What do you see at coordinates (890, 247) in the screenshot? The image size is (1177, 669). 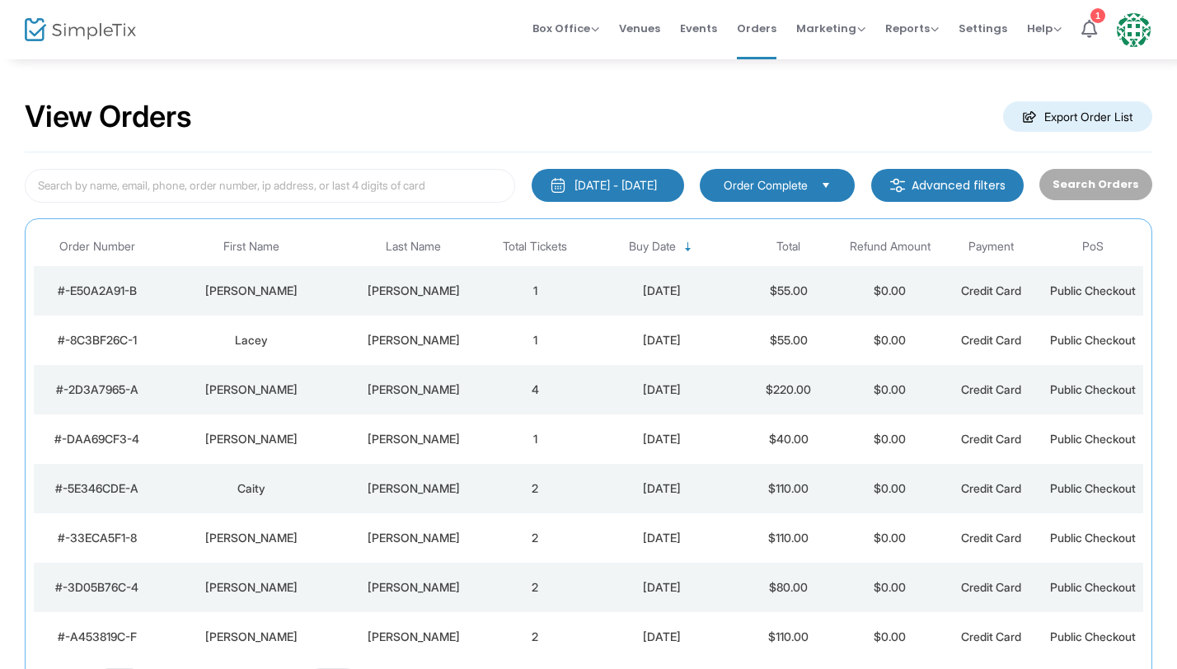 I see `th: Refund Amount` at bounding box center [890, 247].